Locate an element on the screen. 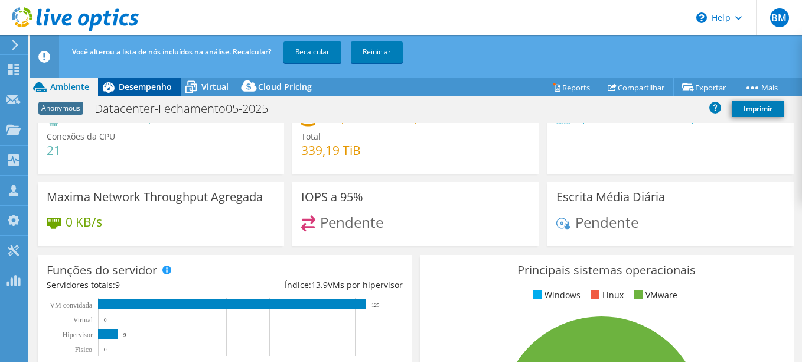 The image size is (802, 362). text: Virtual is located at coordinates (83, 320).